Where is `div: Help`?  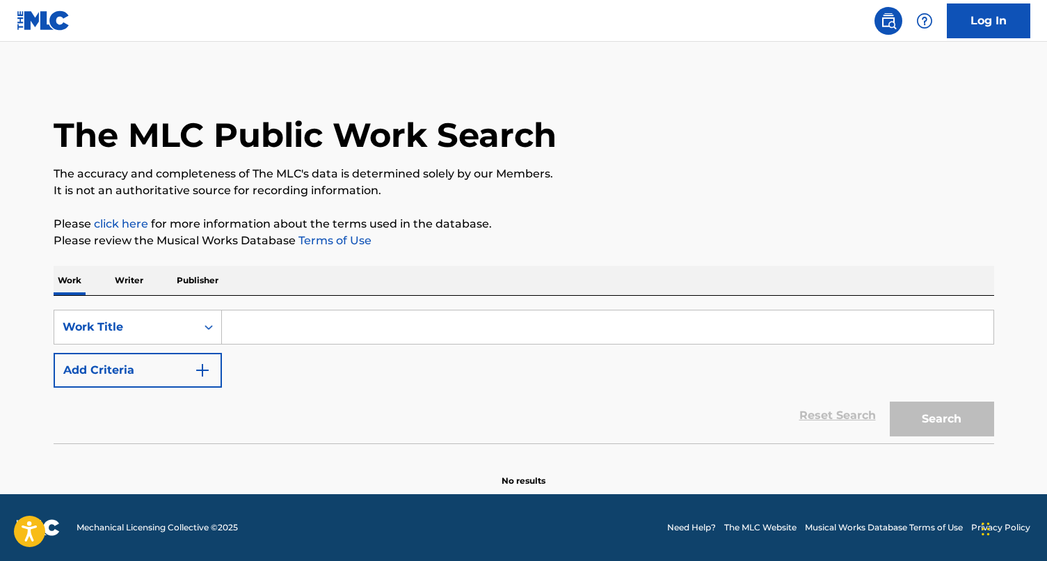 div: Help is located at coordinates (924, 21).